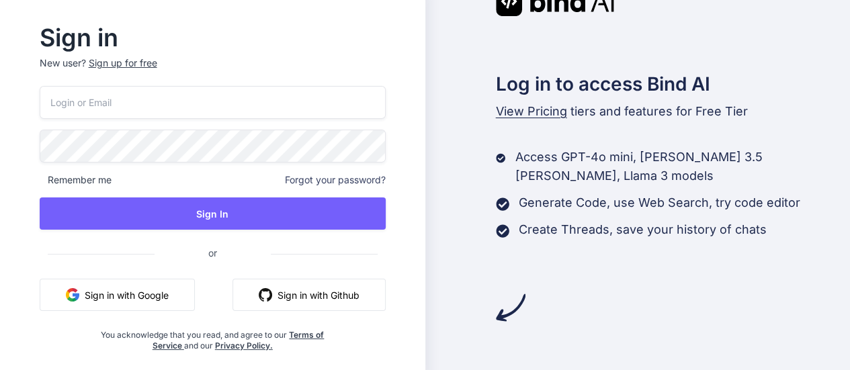 This screenshot has width=850, height=370. Describe the element at coordinates (239, 340) in the screenshot. I see `a: Terms of Service` at that location.